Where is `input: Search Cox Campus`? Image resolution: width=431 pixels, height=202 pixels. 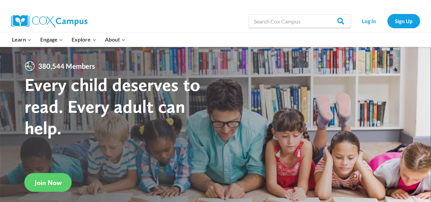
input: Search Cox Campus is located at coordinates (300, 21).